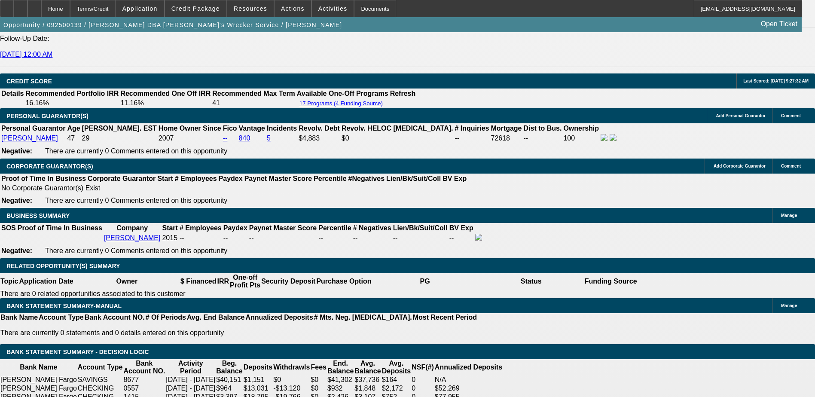  Describe the element at coordinates (63, 266) in the screenshot. I see `span: RELATED OPPORTUNITY(S) SUMMARY` at that location.